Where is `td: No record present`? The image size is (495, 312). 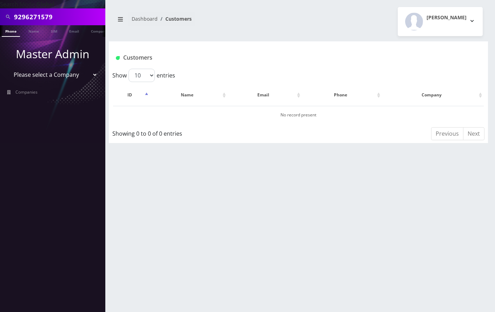 td: No record present is located at coordinates (298, 115).